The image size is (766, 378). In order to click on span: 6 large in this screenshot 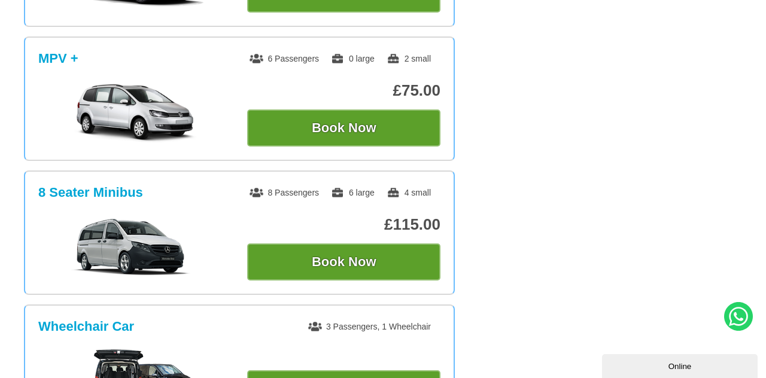, I will do `click(352, 193)`.